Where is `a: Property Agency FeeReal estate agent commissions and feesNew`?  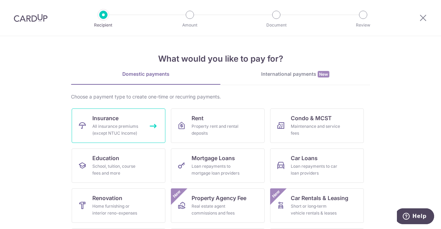 a: Property Agency FeeReal estate agent commissions and feesNew is located at coordinates (218, 206).